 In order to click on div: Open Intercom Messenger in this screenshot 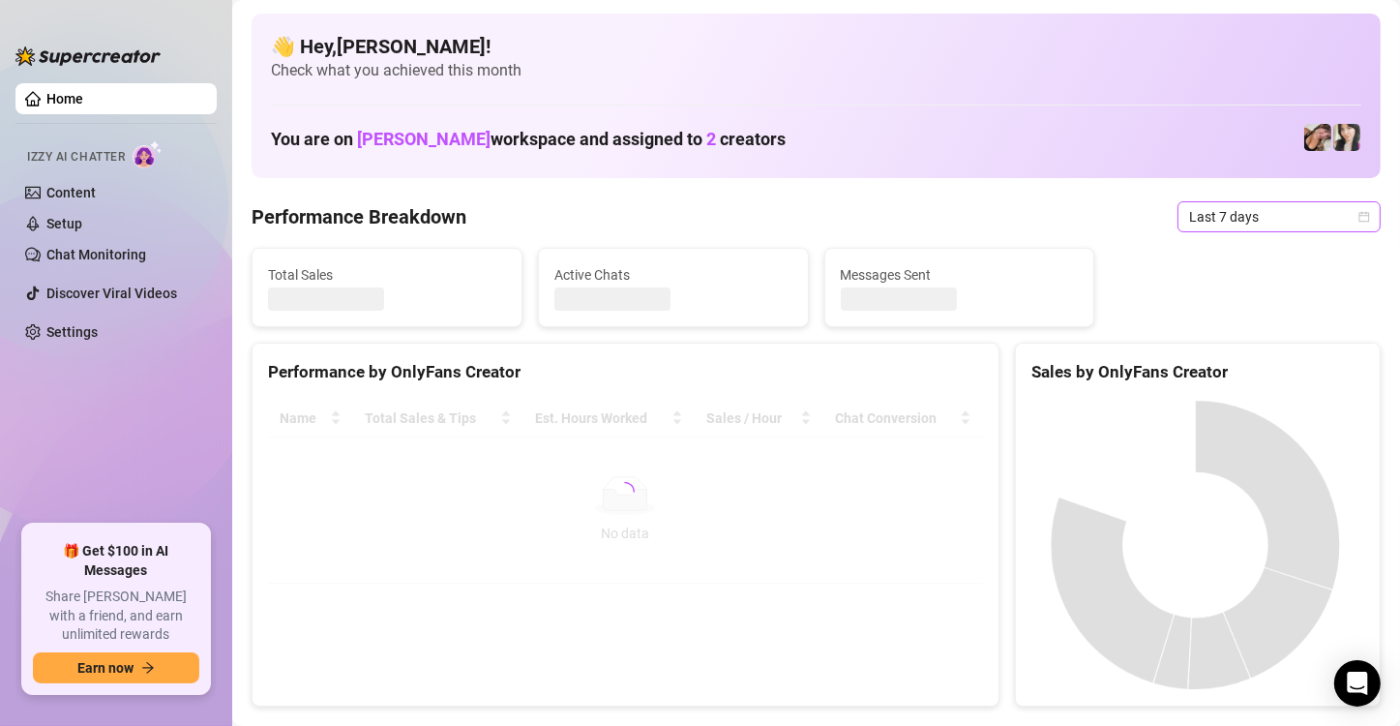, I will do `click(1357, 683)`.